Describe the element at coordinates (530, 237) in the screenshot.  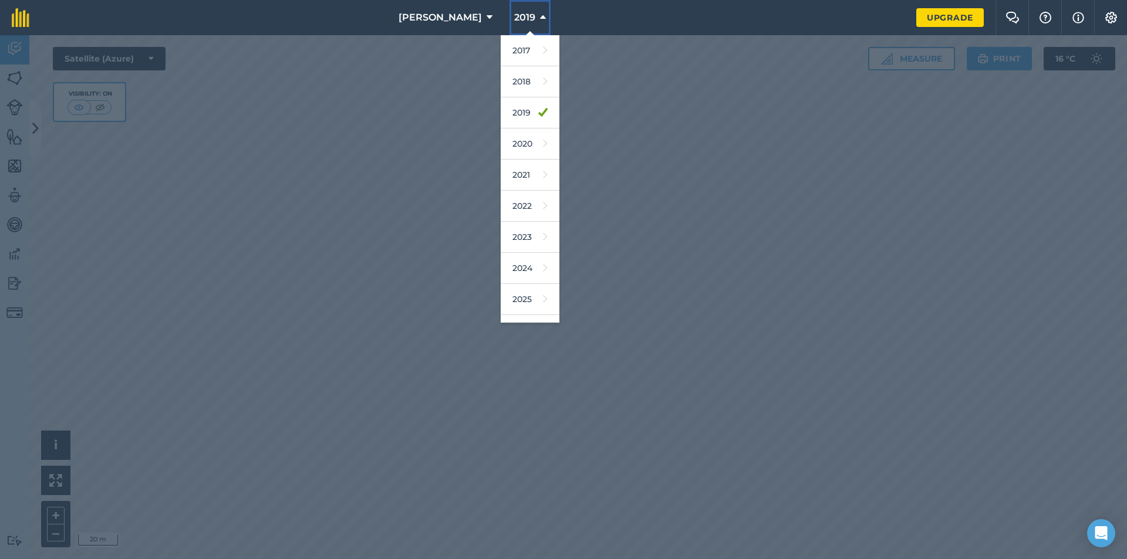
I see `a: 2023` at that location.